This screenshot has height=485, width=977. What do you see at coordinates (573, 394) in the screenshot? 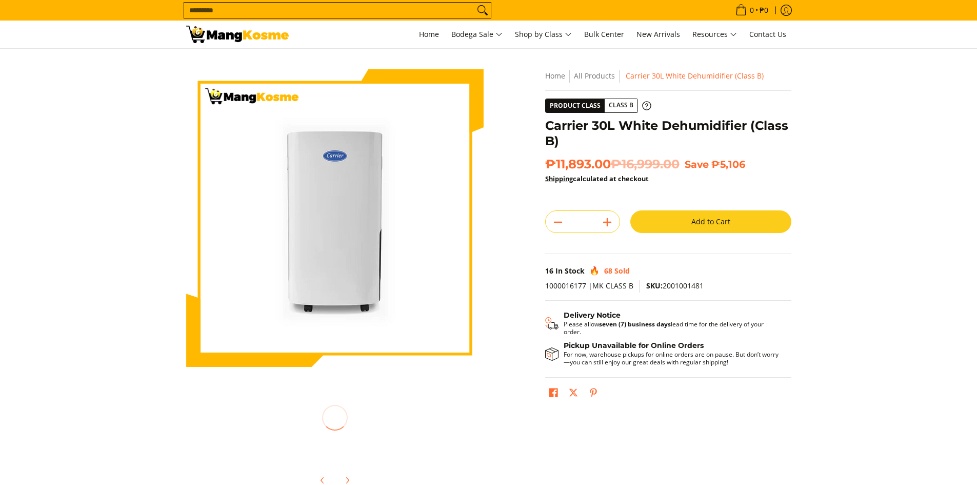
I see `a: Post on X` at bounding box center [573, 394].